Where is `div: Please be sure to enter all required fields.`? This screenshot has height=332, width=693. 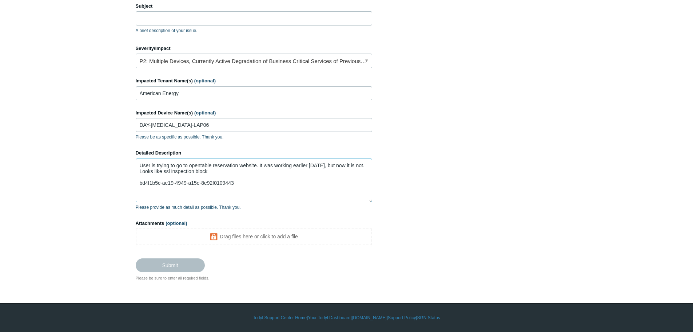 div: Please be sure to enter all required fields. is located at coordinates (254, 278).